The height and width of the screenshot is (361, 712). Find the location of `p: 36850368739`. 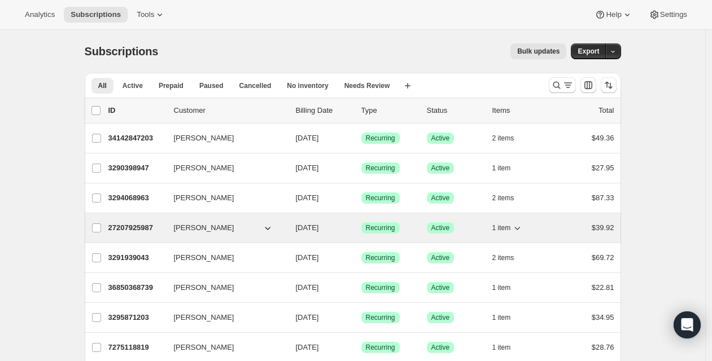

p: 36850368739 is located at coordinates (137, 288).